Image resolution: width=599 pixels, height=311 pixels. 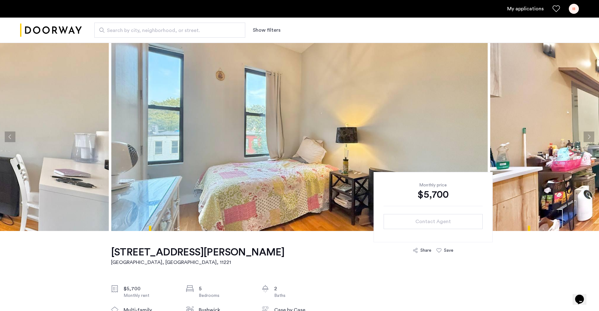 I want to click on a: My application, so click(x=525, y=9).